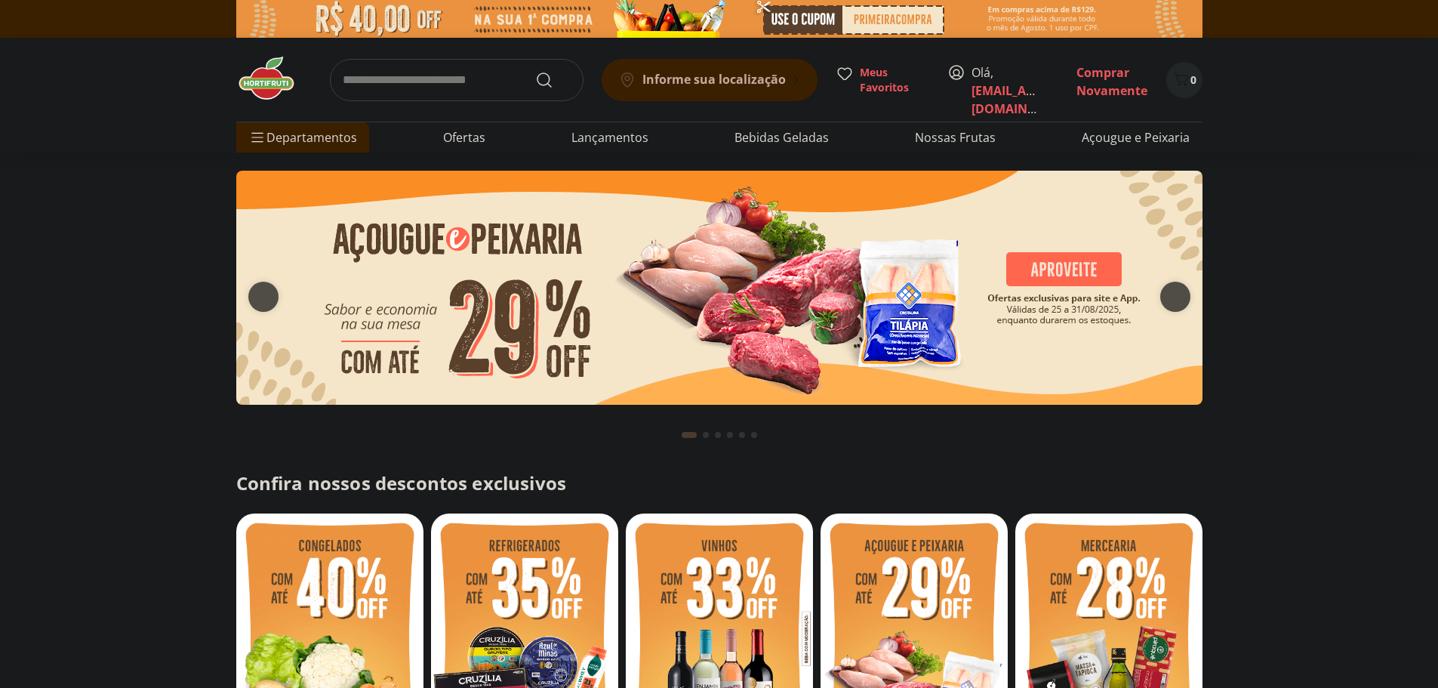  Describe the element at coordinates (1175, 297) in the screenshot. I see `button: next` at that location.